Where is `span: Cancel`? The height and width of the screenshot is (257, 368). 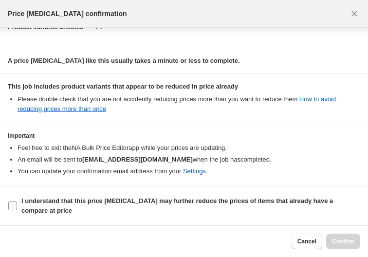 span: Cancel is located at coordinates (307, 241).